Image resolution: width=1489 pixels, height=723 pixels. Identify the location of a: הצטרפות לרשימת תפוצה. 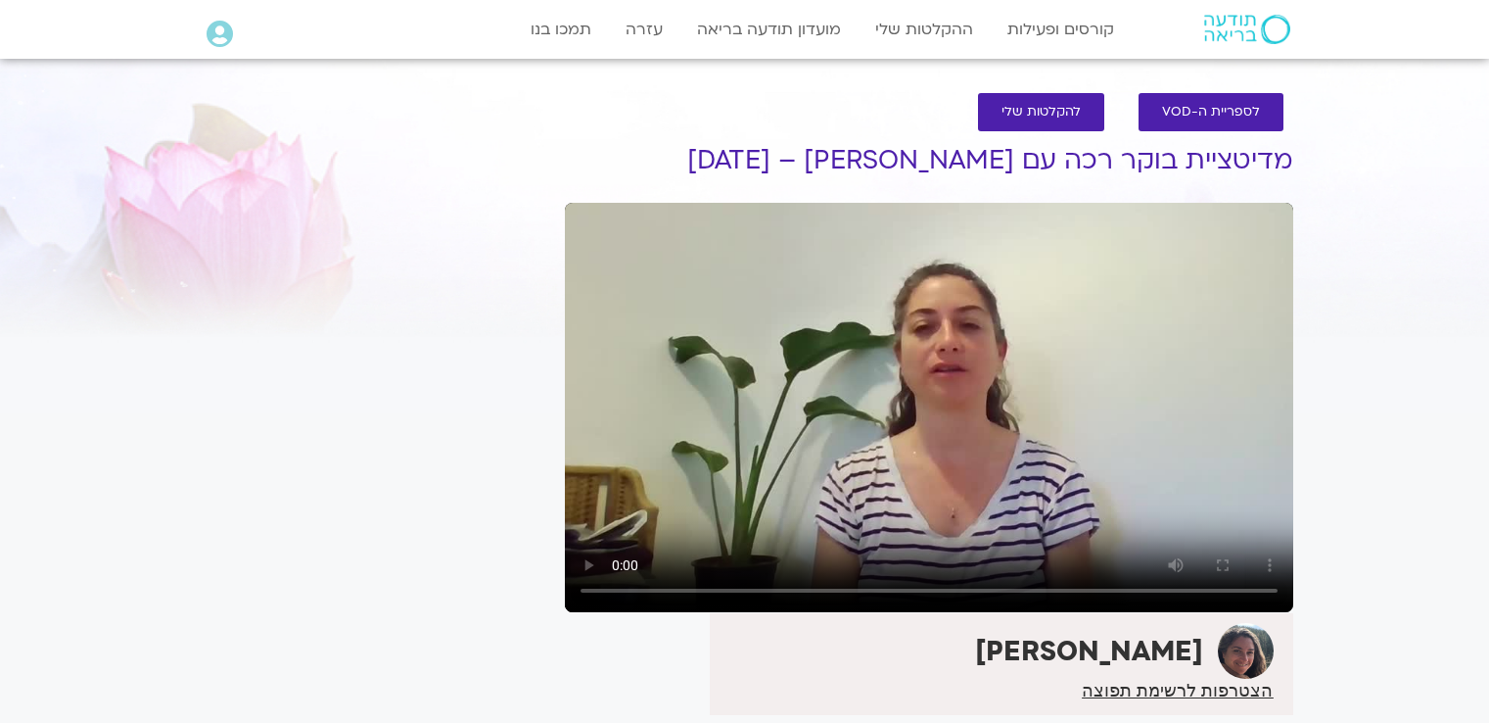
(1177, 690).